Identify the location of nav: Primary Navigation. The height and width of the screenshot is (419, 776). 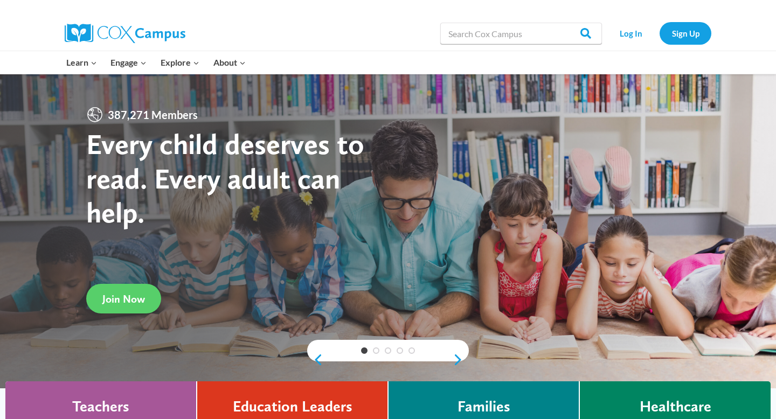
(156, 63).